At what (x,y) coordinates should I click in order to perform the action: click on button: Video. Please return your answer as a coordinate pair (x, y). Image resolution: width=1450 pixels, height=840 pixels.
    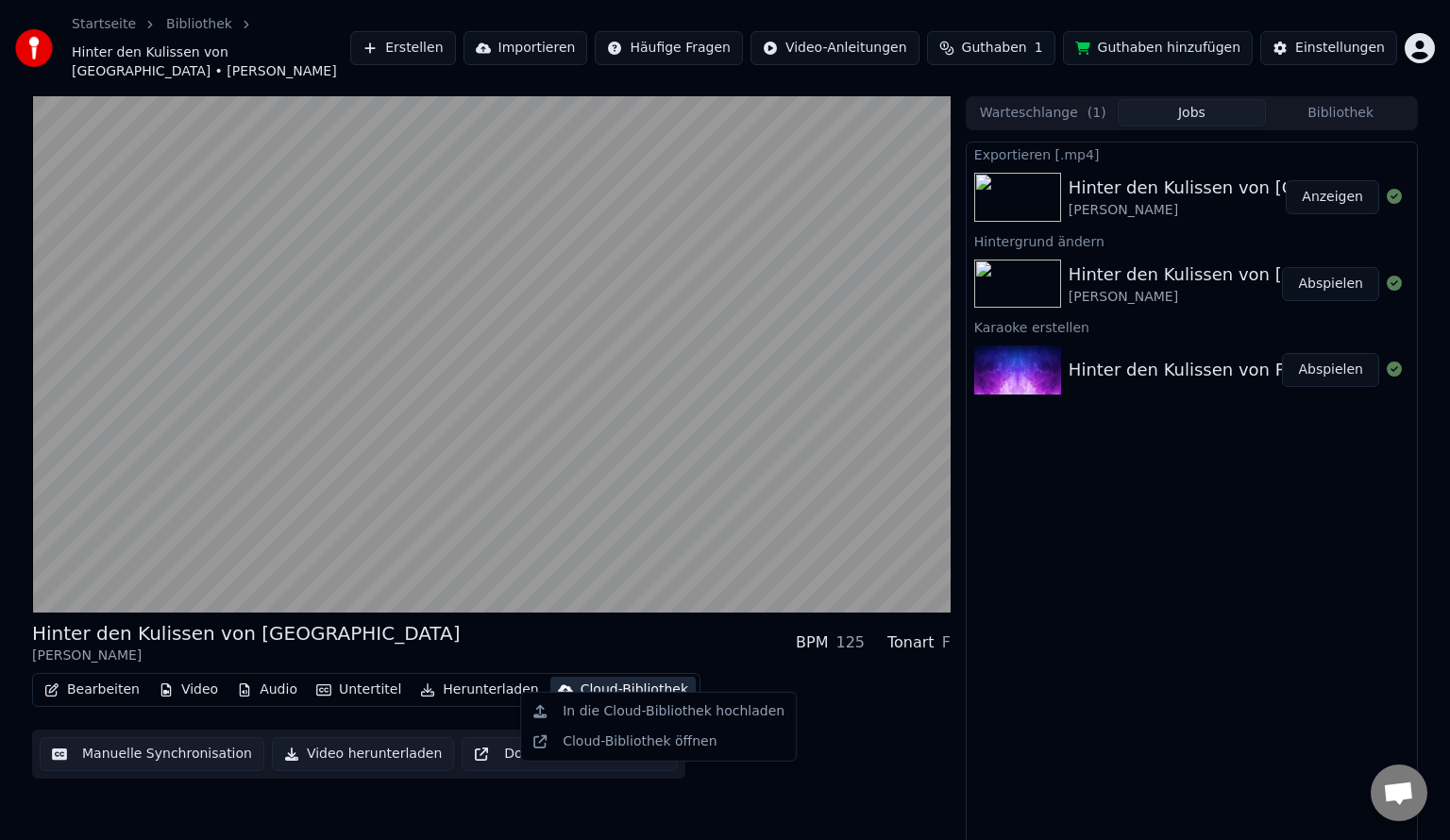
    Looking at the image, I should click on (188, 690).